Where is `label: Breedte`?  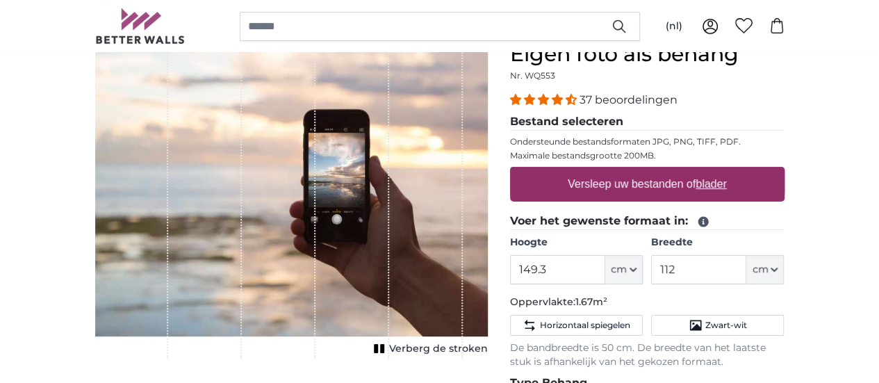
label: Breedte is located at coordinates (717, 243).